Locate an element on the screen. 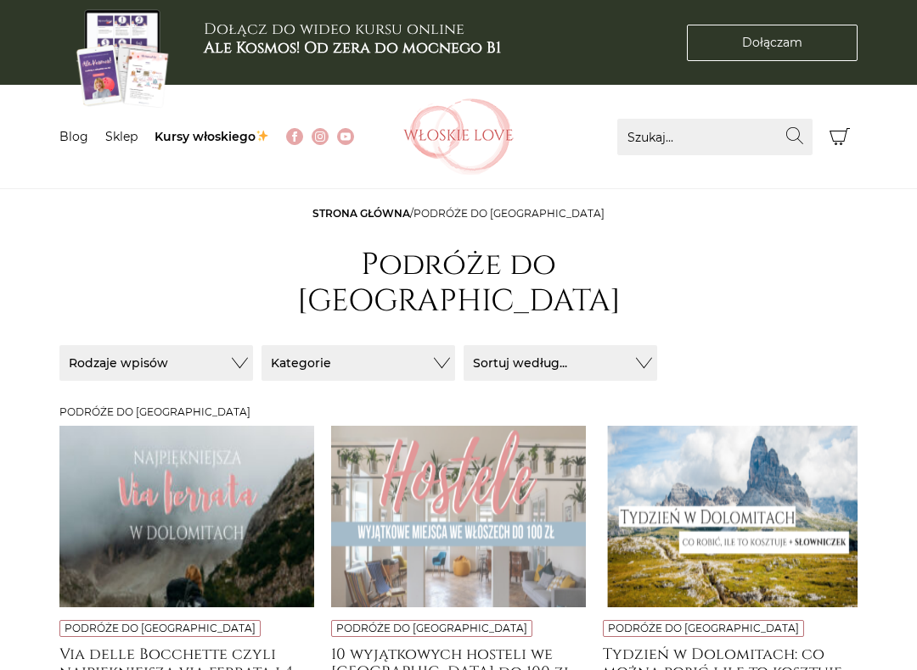 This screenshot has height=670, width=917. a: Blog is located at coordinates (74, 137).